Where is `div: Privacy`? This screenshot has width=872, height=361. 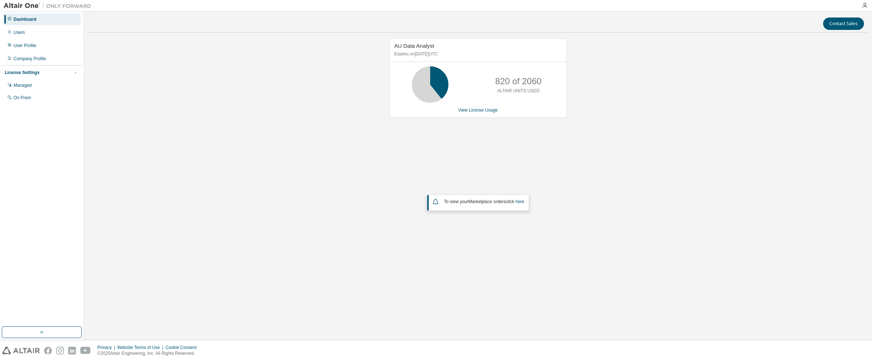 div: Privacy is located at coordinates (107, 348).